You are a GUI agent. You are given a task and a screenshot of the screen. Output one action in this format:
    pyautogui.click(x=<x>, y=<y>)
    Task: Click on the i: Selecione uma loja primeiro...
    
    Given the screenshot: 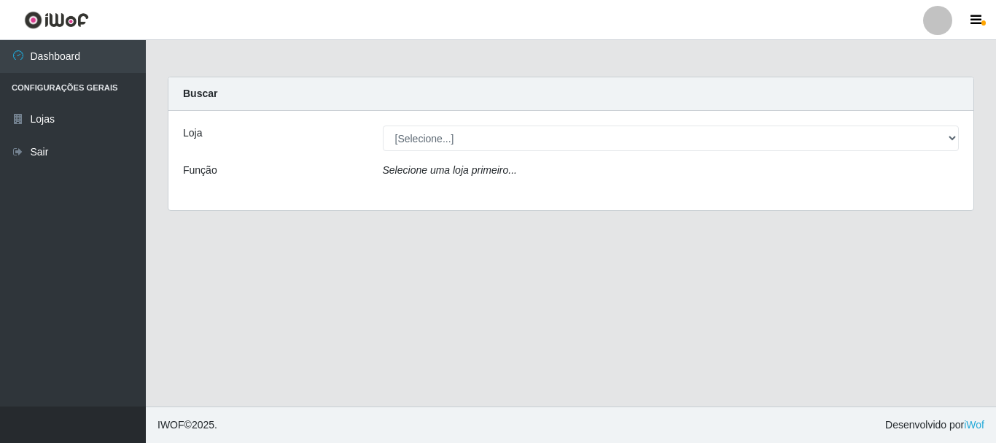 What is the action you would take?
    pyautogui.click(x=450, y=170)
    